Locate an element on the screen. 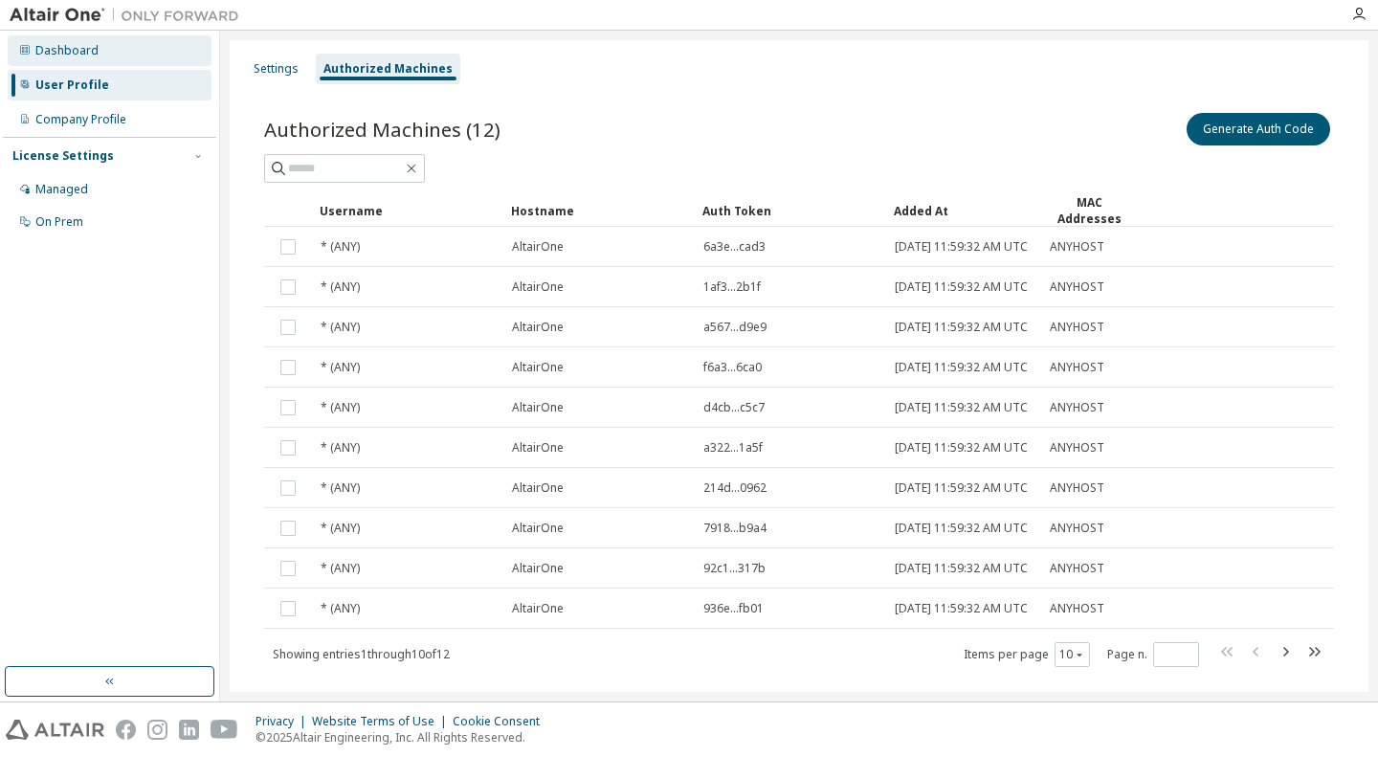 Image resolution: width=1378 pixels, height=757 pixels. div: Username is located at coordinates (408, 210).